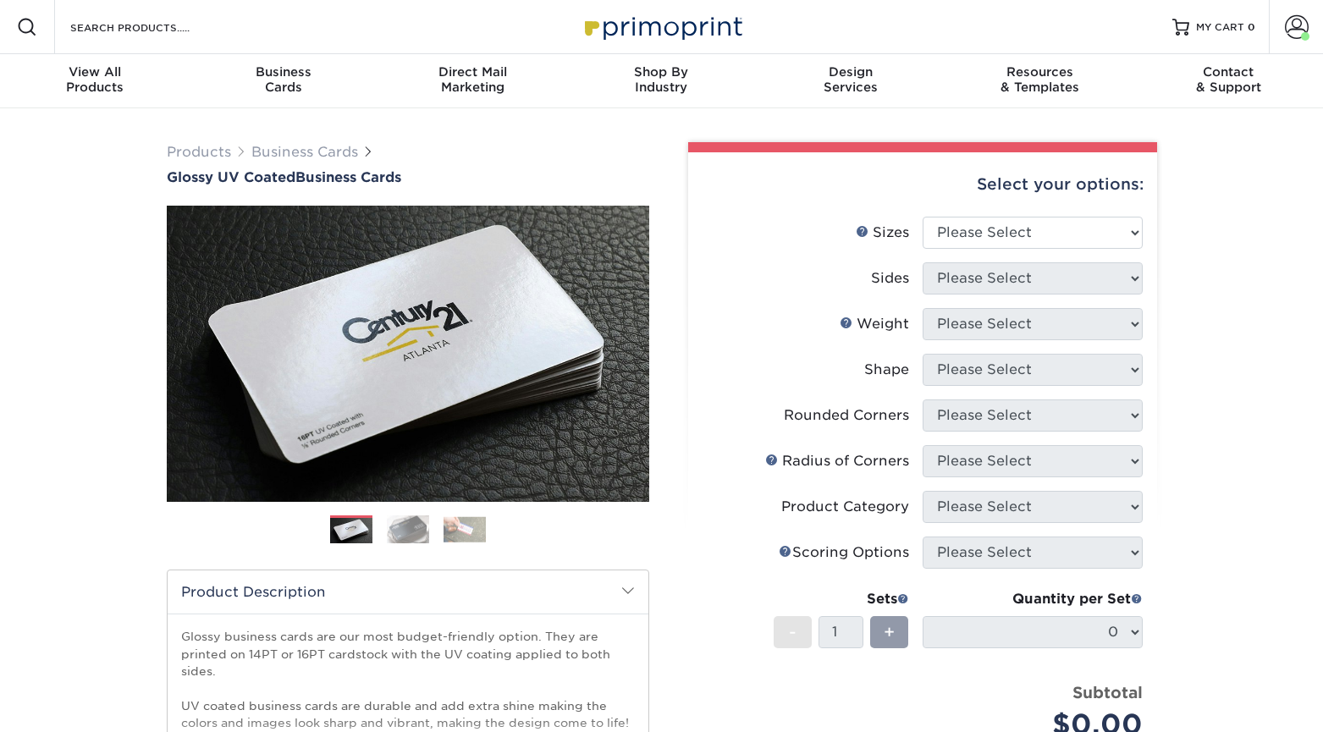 This screenshot has height=732, width=1323. Describe the element at coordinates (408, 177) in the screenshot. I see `h1: Business Cards` at that location.